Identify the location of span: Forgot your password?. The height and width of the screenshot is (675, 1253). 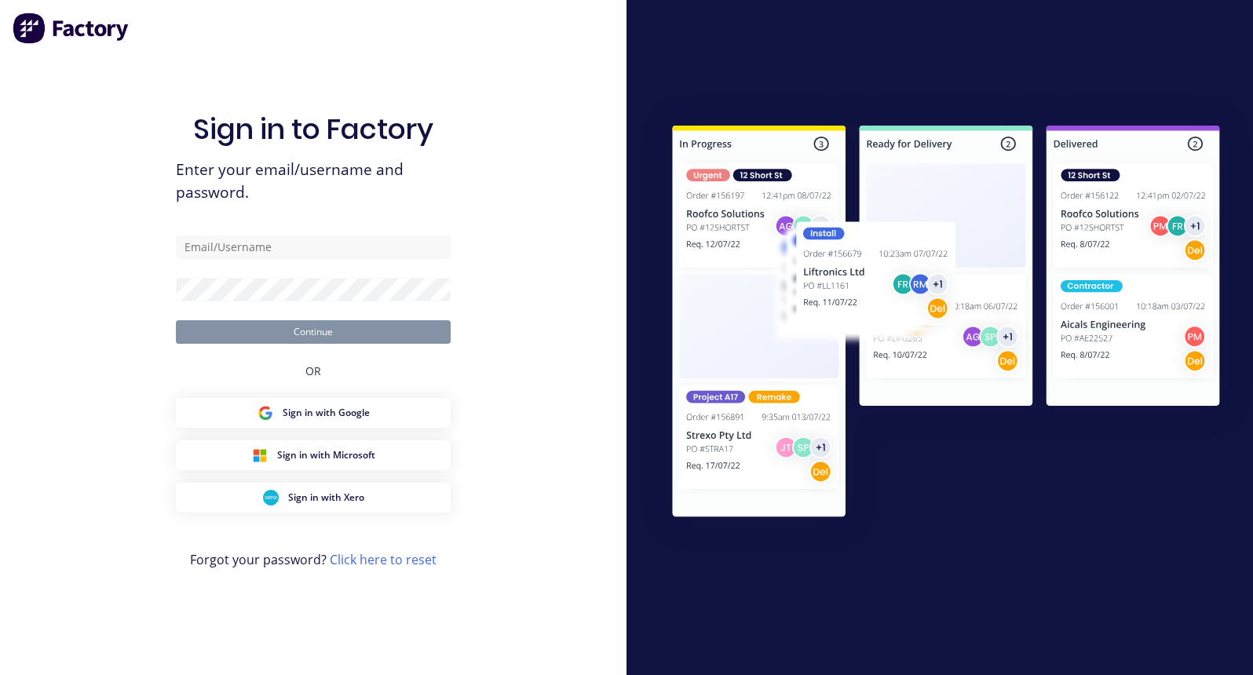
(313, 560).